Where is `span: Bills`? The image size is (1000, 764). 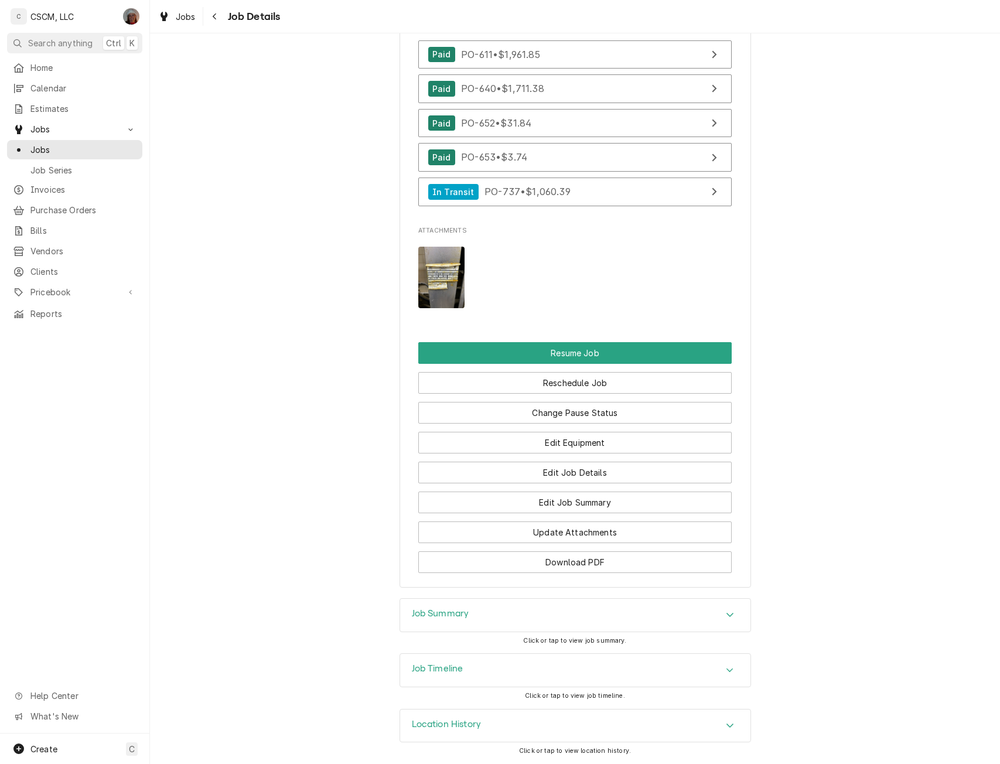
span: Bills is located at coordinates (83, 230).